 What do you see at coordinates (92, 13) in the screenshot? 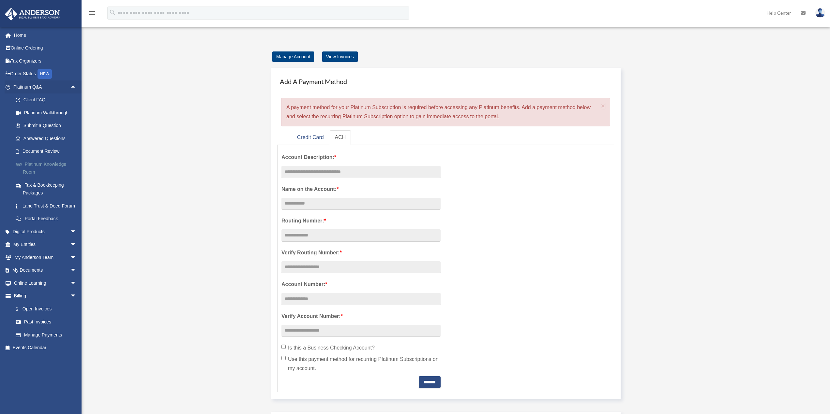
I see `i: menu` at bounding box center [92, 13].